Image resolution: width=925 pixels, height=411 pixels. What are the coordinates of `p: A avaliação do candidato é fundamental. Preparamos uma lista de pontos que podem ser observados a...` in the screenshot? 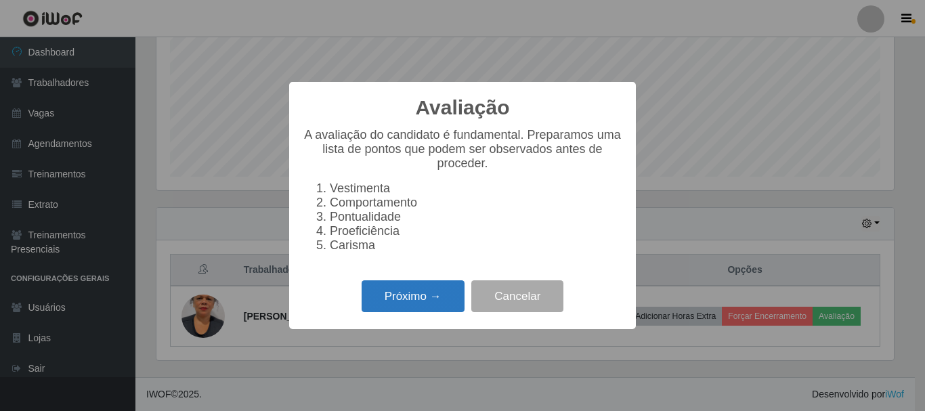 It's located at (463, 149).